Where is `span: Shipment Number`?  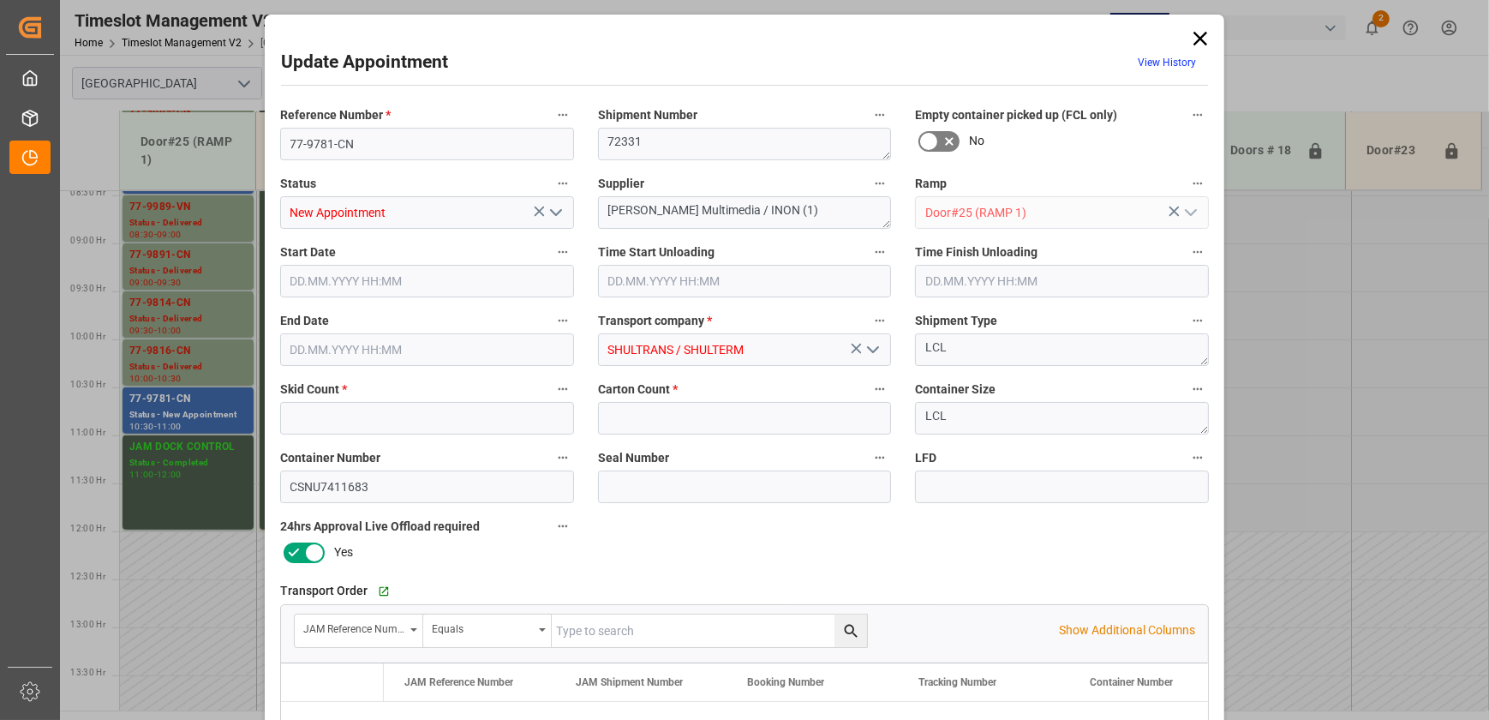
span: Shipment Number is located at coordinates (648, 115).